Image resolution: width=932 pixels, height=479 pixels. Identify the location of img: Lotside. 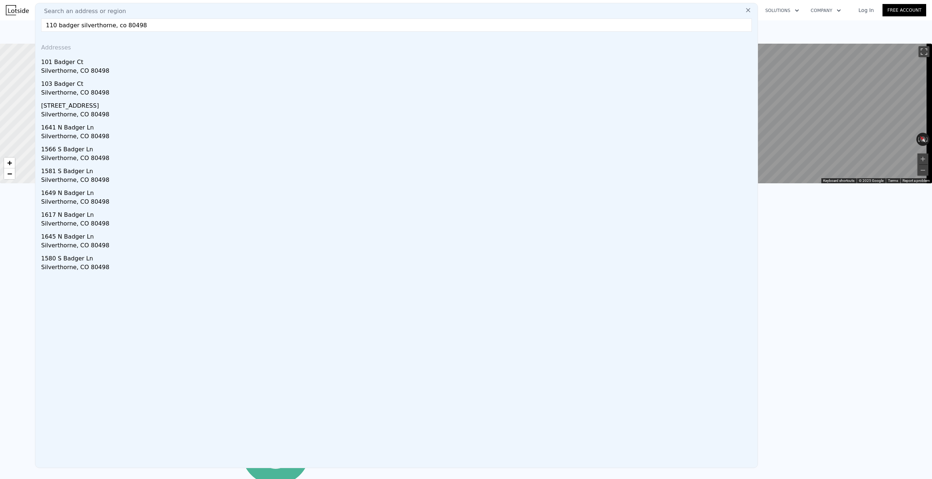
(17, 10).